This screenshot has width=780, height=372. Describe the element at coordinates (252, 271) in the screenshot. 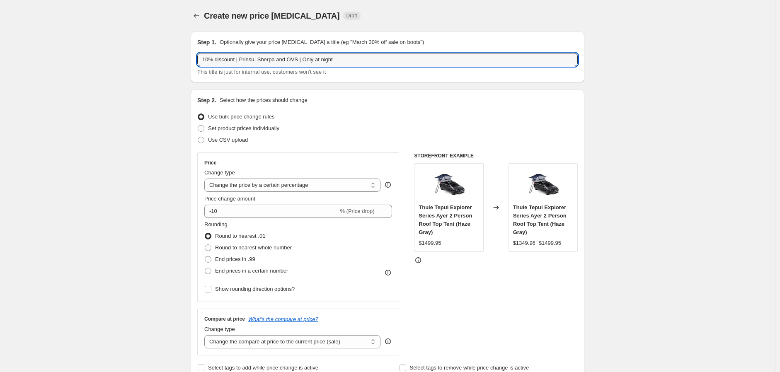

I see `span: End prices in a certain number` at that location.